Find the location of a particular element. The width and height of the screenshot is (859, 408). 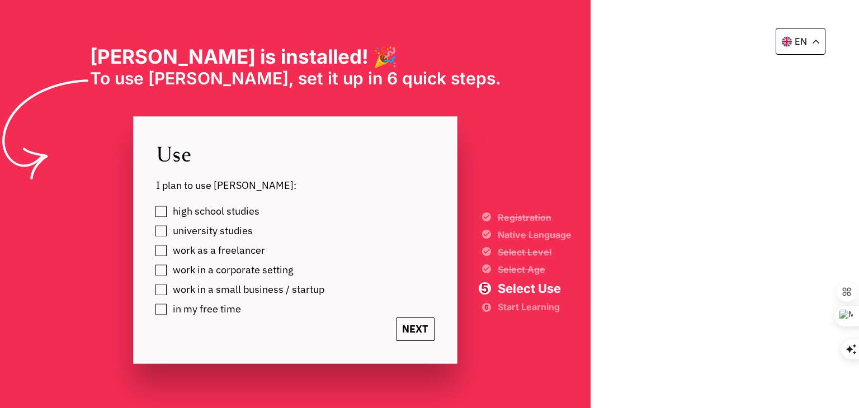

span: university studies is located at coordinates (213, 231).